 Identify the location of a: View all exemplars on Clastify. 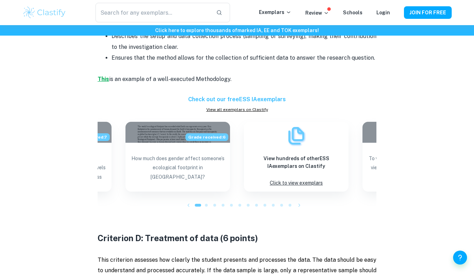
(237, 109).